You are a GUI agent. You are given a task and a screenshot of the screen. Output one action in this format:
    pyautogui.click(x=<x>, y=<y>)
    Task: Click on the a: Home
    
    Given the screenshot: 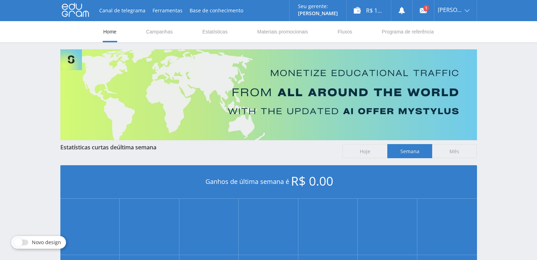 What is the action you would take?
    pyautogui.click(x=110, y=32)
    